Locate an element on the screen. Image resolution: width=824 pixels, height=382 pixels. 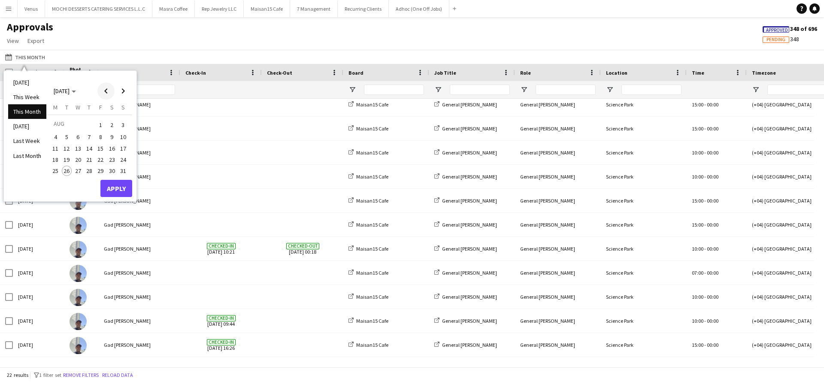
button: 20-08-2025 is located at coordinates (78, 160).